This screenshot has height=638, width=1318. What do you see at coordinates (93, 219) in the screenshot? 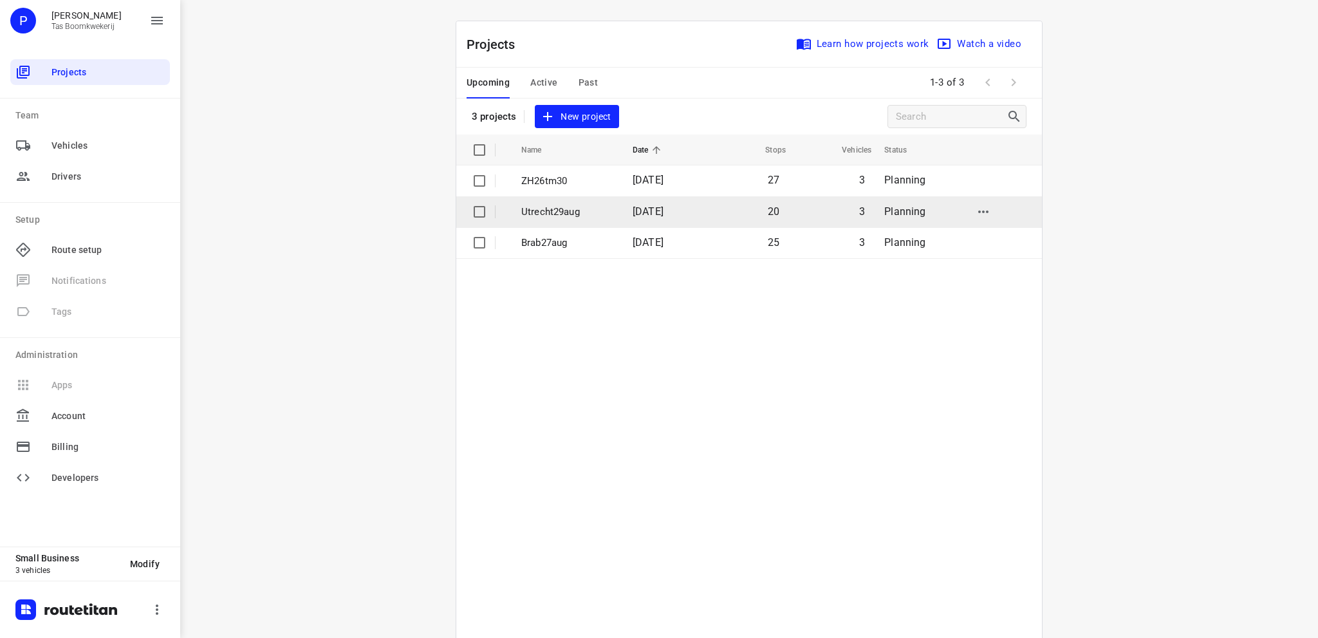
I see `p: Setup` at bounding box center [93, 219].